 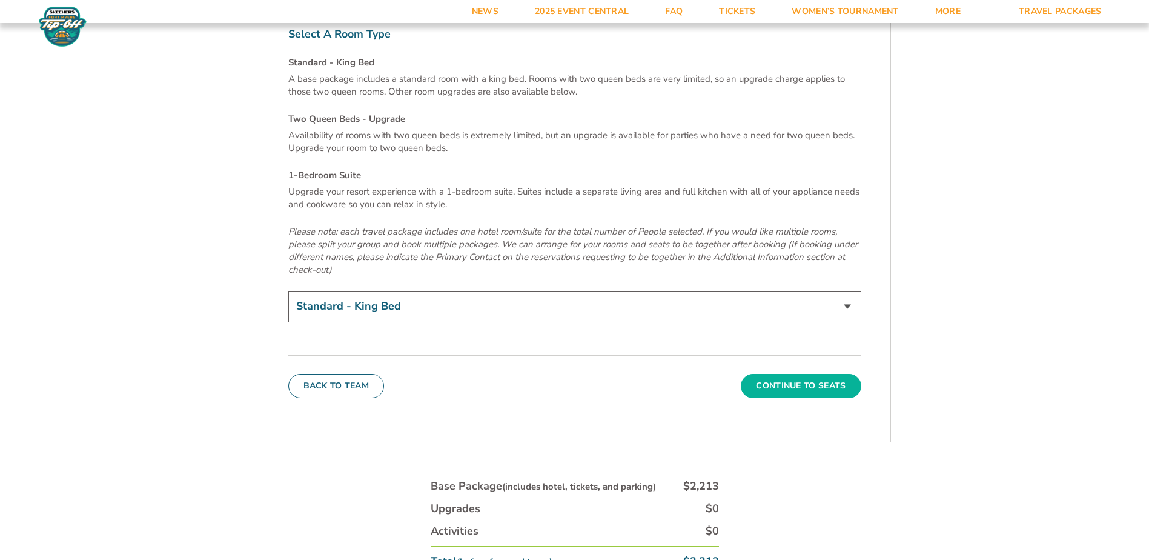 I want to click on p: A base package includes a standard room with a king bed. Rooms with two queen beds are very limit..., so click(x=575, y=85).